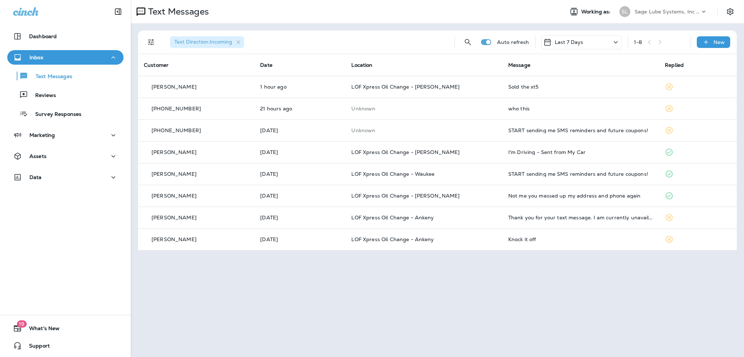 The width and height of the screenshot is (744, 357). I want to click on button: Filters, so click(151, 42).